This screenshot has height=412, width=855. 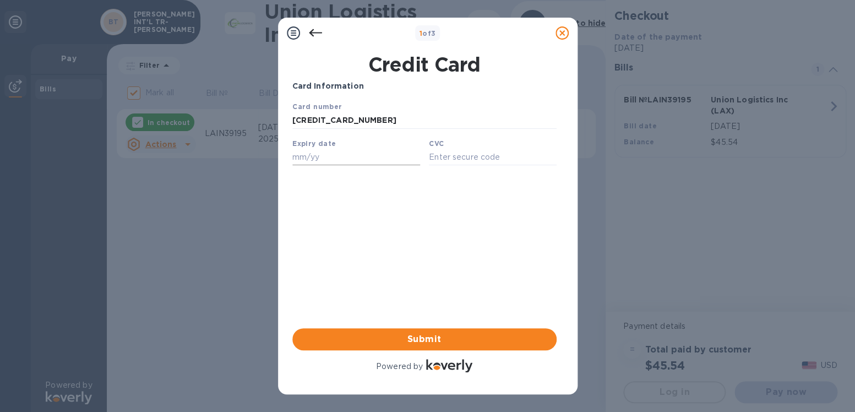 I want to click on b: Card Information, so click(x=328, y=86).